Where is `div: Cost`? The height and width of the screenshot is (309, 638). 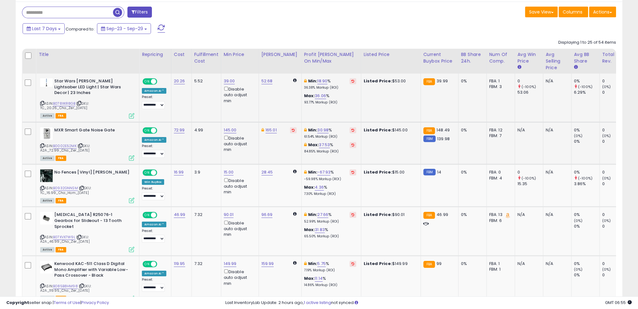
div: Cost is located at coordinates (181, 54).